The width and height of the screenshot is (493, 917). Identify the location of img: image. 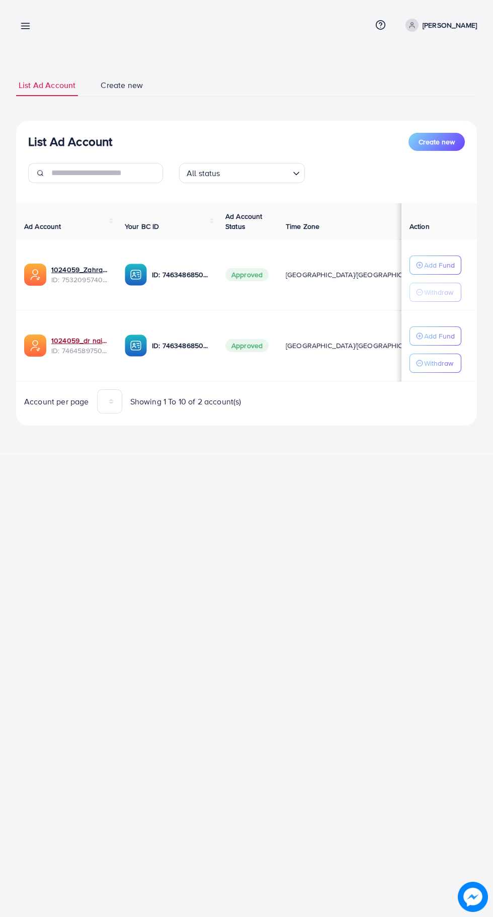
(473, 897).